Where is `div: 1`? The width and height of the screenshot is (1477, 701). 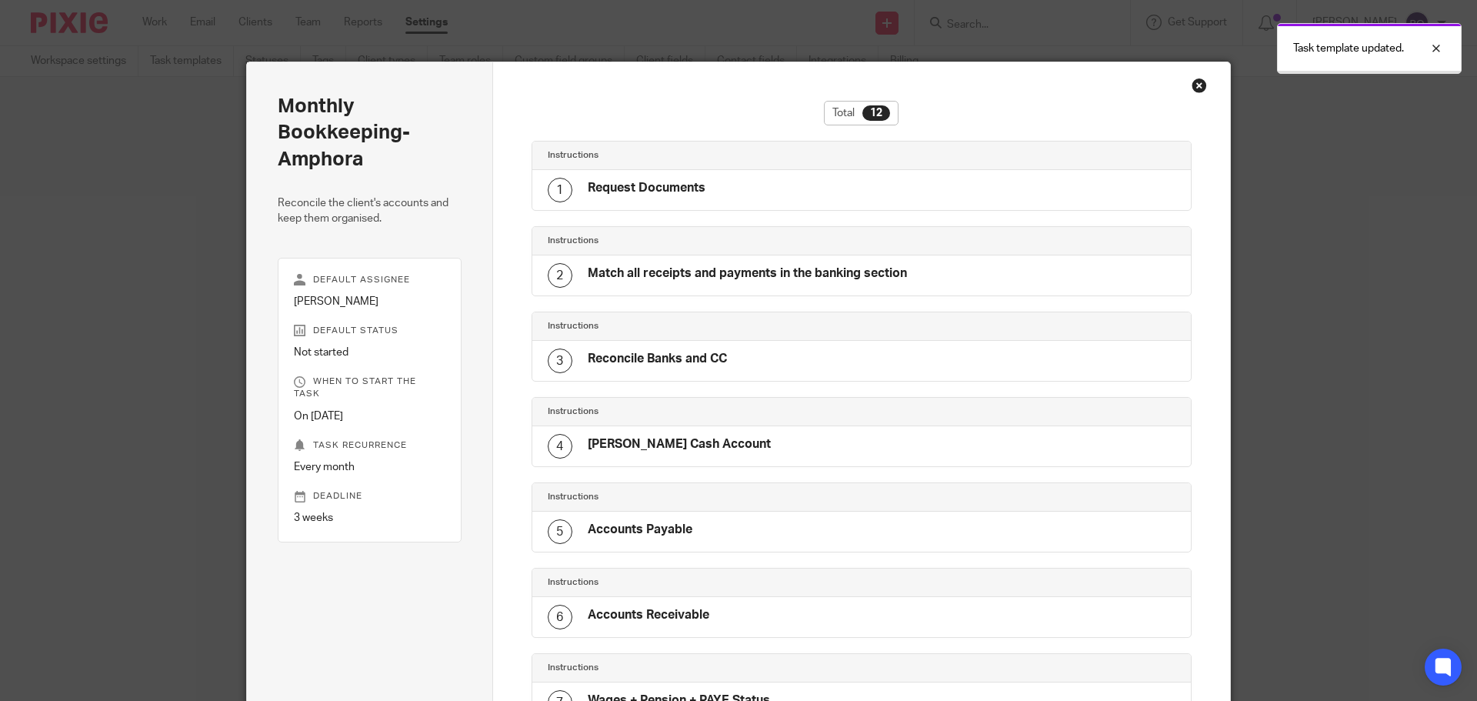
div: 1 is located at coordinates (560, 190).